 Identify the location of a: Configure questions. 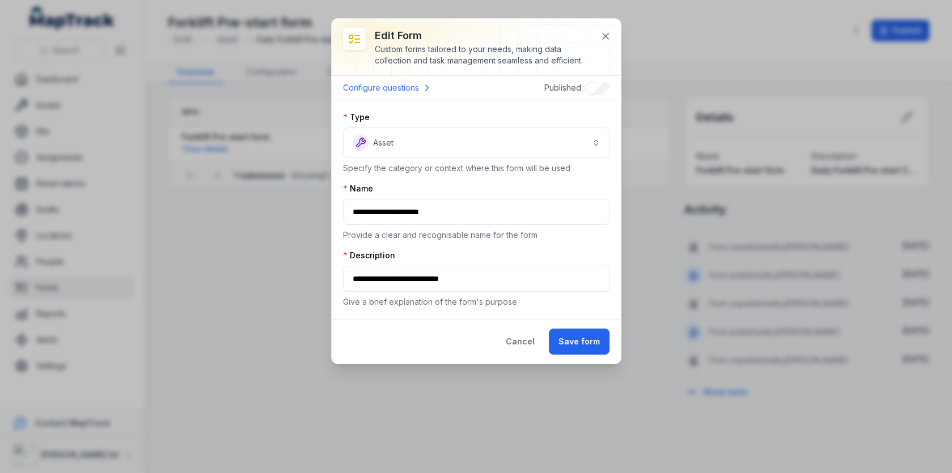
(388, 88).